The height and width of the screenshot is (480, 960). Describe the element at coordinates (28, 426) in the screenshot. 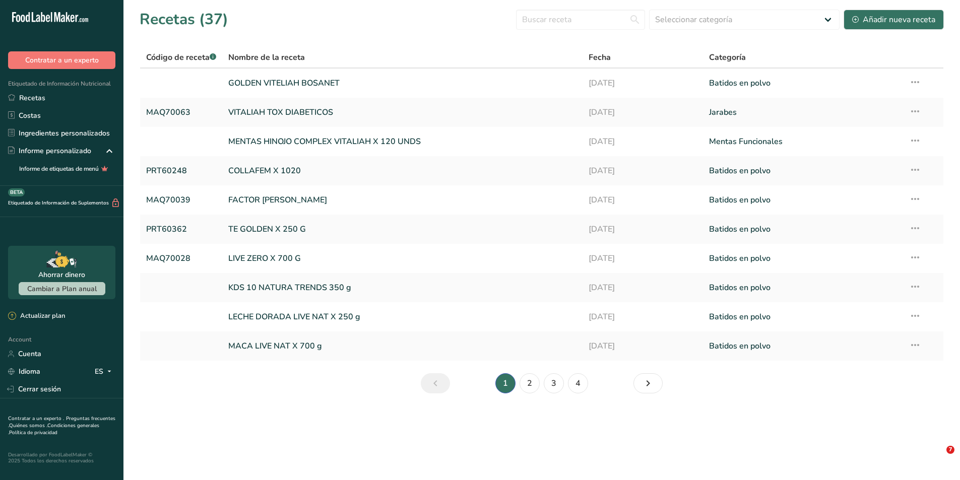

I see `a: Quiénes somos .` at that location.